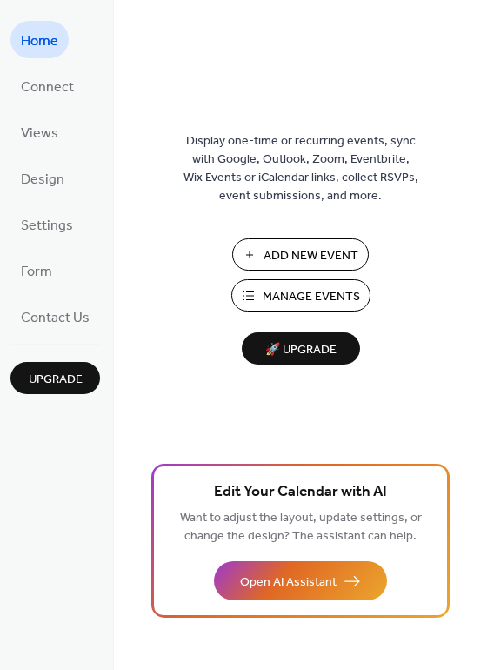 This screenshot has height=670, width=487. Describe the element at coordinates (39, 41) in the screenshot. I see `span: Home` at that location.